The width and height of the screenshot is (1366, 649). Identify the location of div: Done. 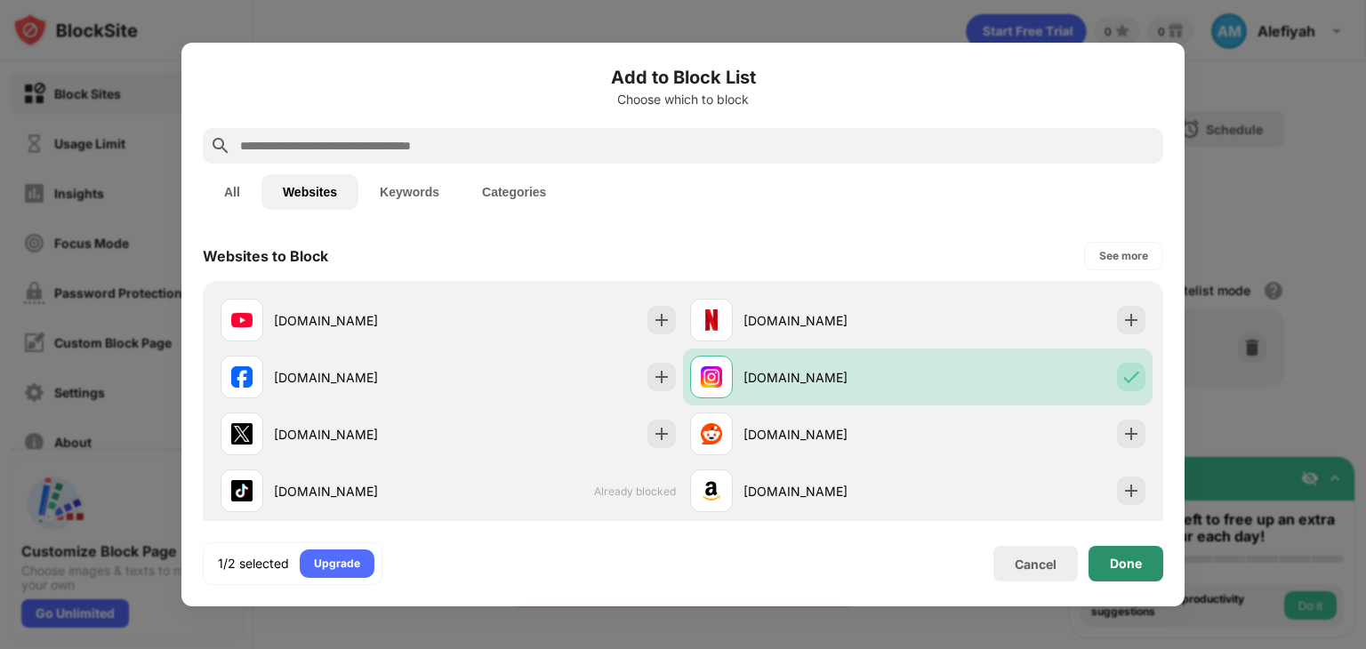
(1126, 564).